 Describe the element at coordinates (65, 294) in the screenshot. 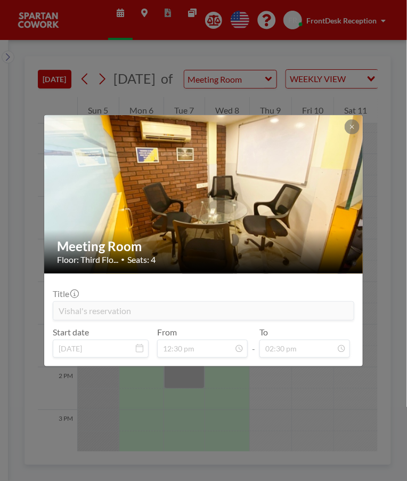

I see `label: Title` at that location.